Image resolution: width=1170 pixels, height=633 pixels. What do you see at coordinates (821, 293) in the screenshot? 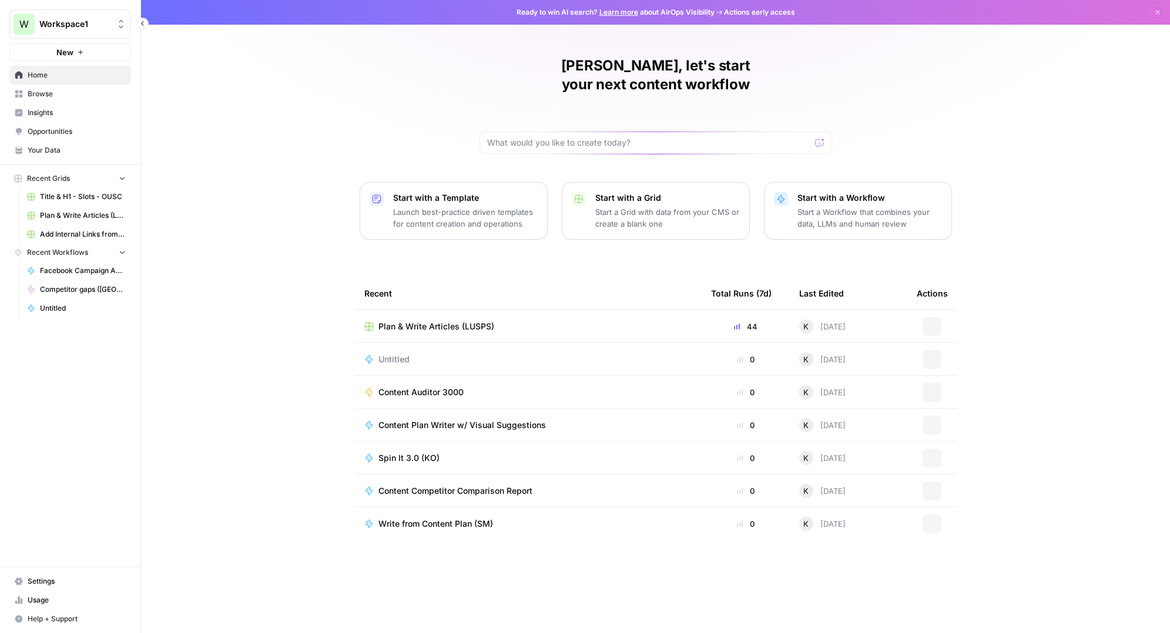
I see `div: Last Edited` at bounding box center [821, 293].